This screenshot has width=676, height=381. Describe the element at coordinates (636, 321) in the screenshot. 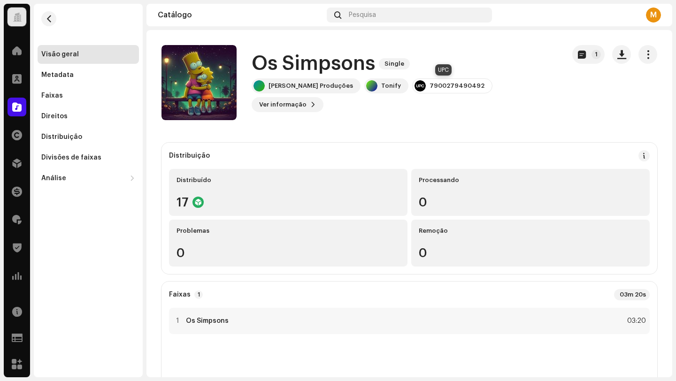

I see `div: 03:20` at that location.